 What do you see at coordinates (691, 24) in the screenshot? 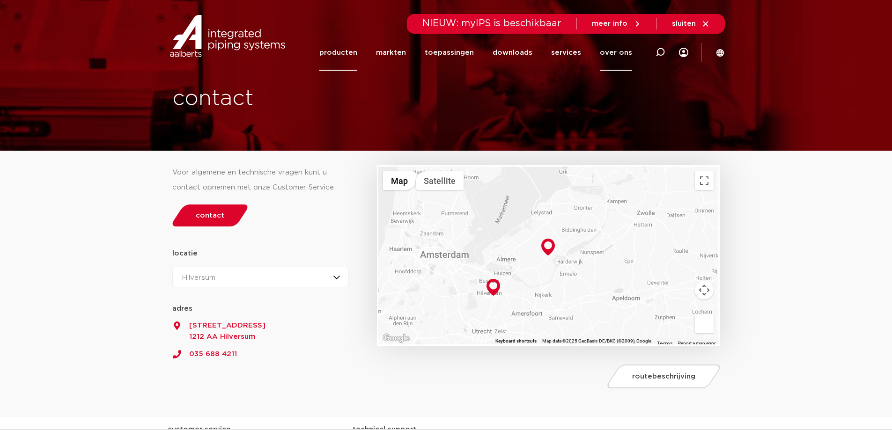
I see `a: sluiten` at bounding box center [691, 24].